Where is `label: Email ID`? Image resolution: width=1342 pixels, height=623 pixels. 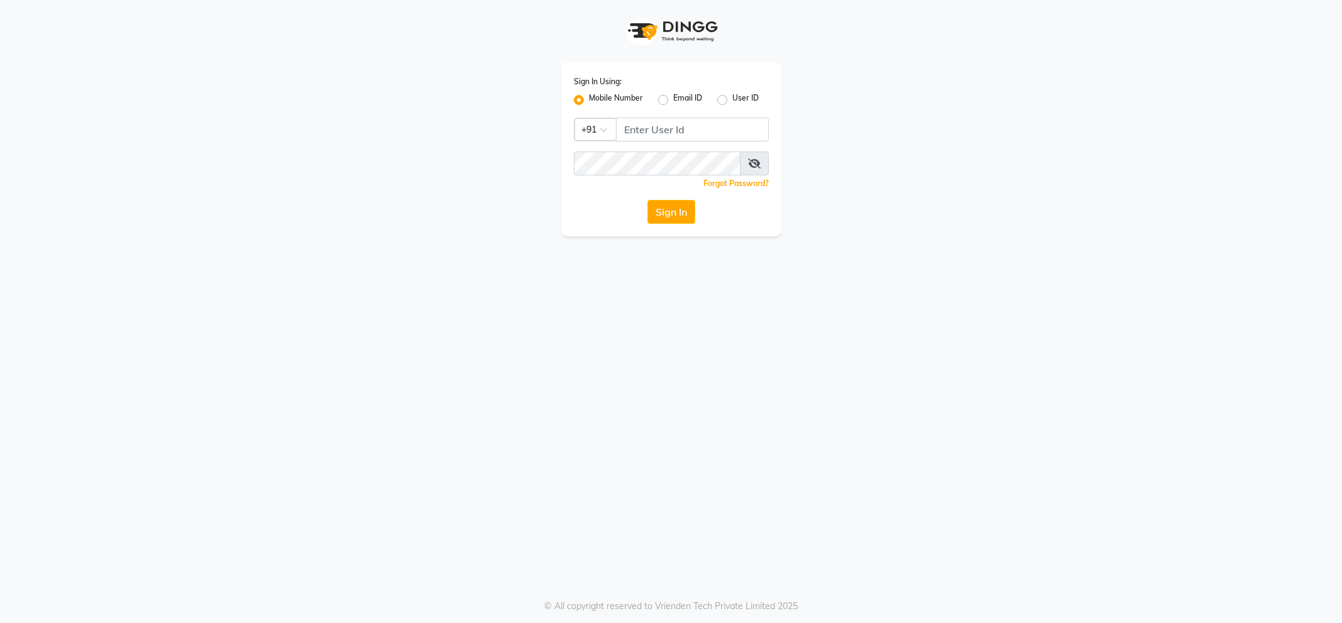
label: Email ID is located at coordinates (688, 100).